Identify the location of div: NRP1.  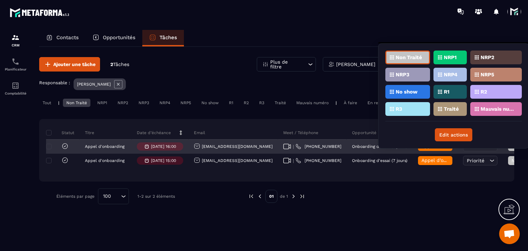
(102, 103).